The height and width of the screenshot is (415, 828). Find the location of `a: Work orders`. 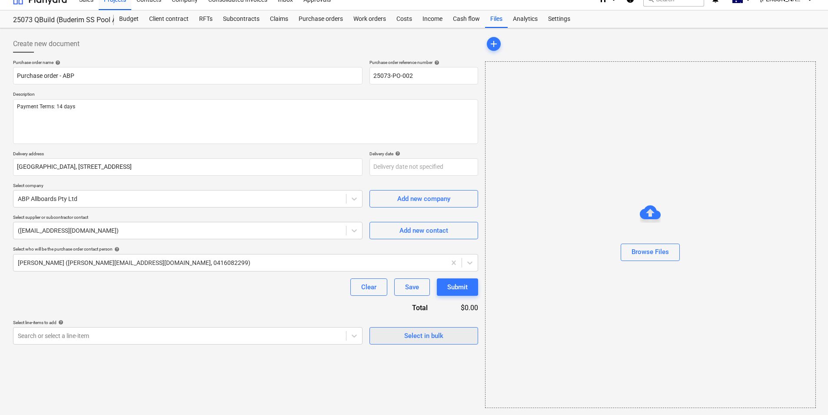

a: Work orders is located at coordinates (369, 19).